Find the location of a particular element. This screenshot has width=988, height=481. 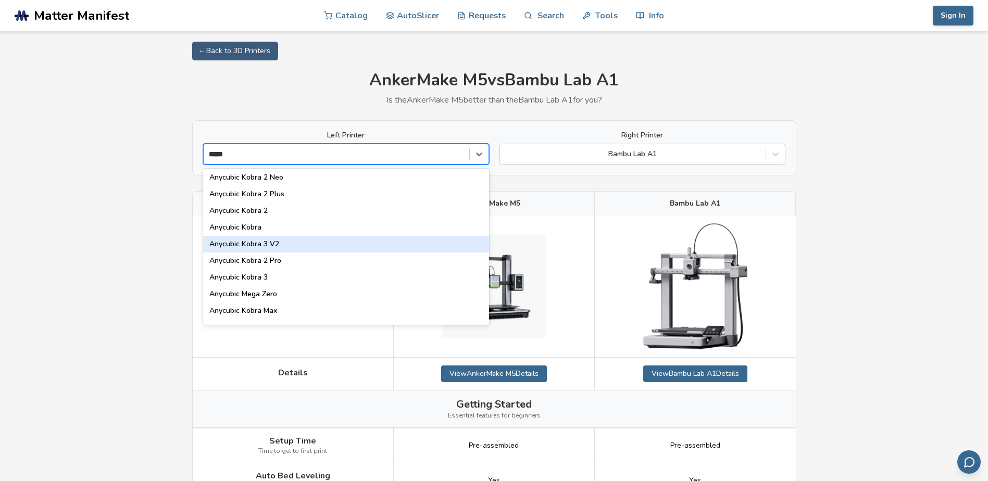

div: Anycubic Kobra Max is located at coordinates (346, 311).